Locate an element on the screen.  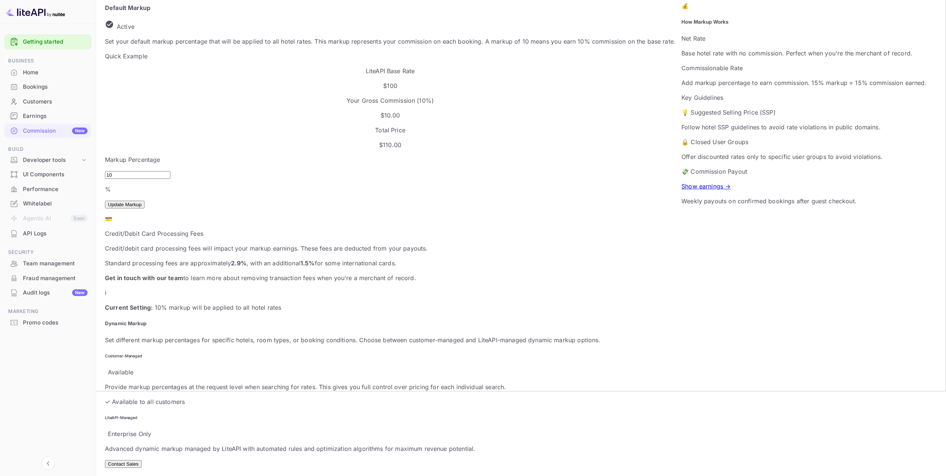
div: Getting started is located at coordinates (48, 42).